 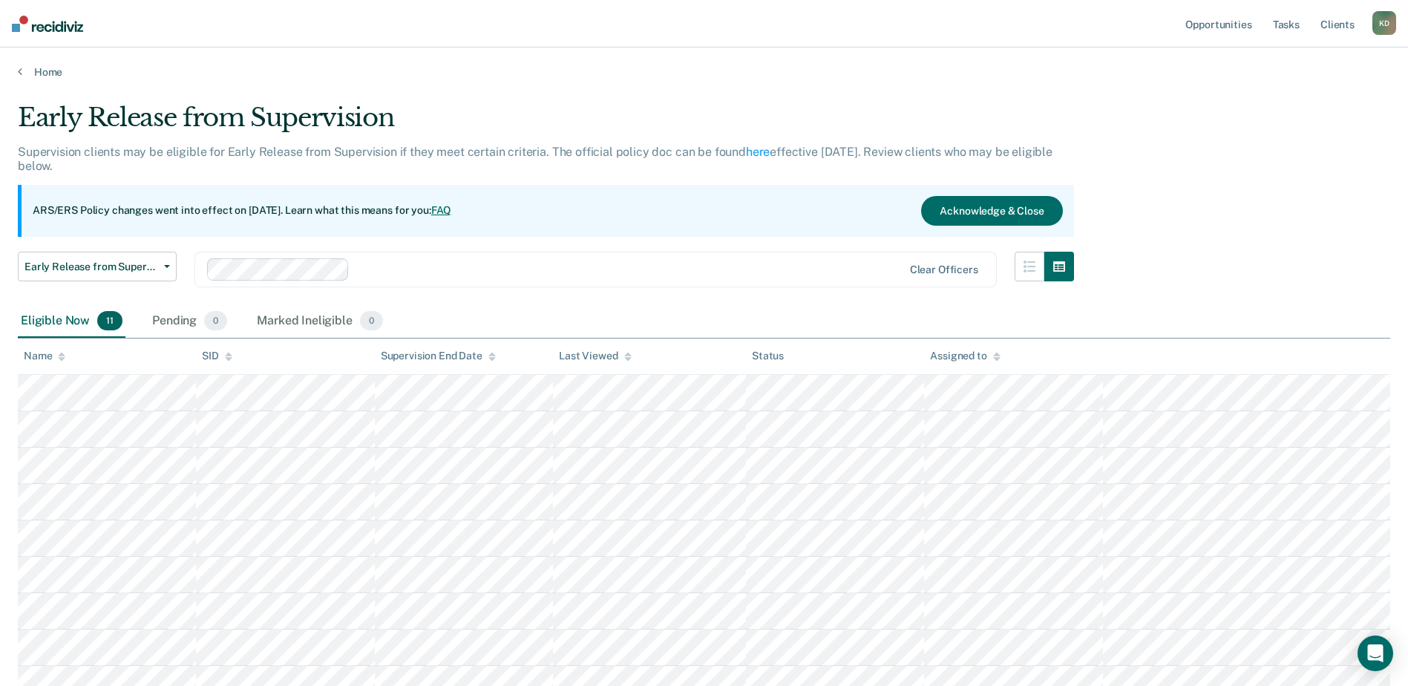 I want to click on div: Clear officers, so click(x=944, y=269).